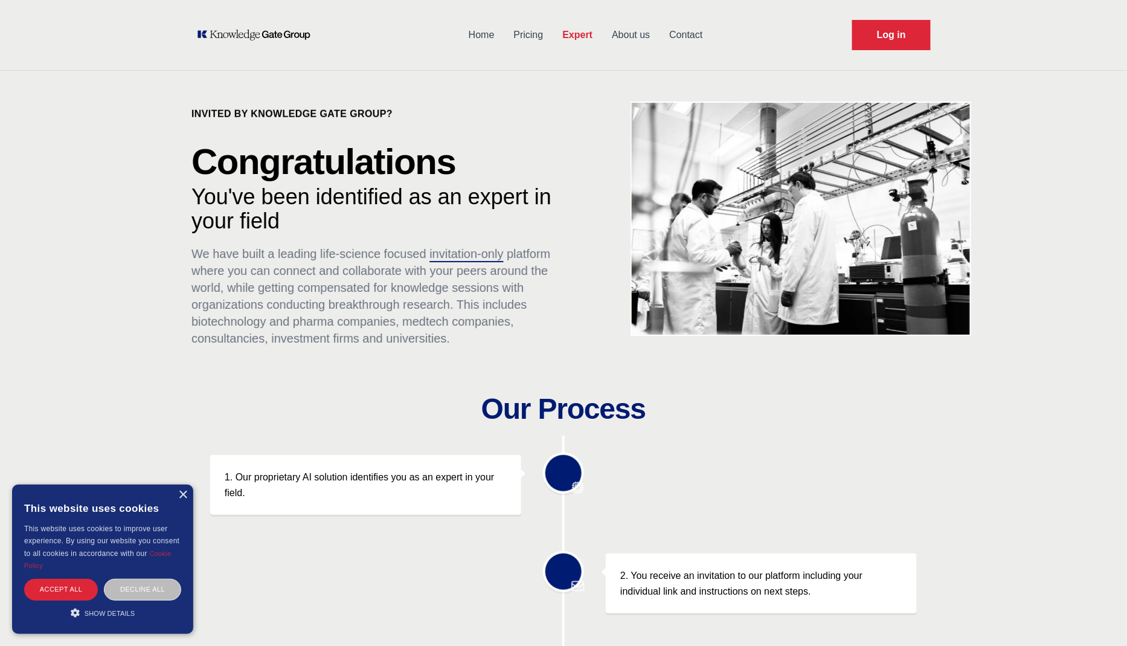 The height and width of the screenshot is (646, 1127). What do you see at coordinates (529, 35) in the screenshot?
I see `a: Pricing` at bounding box center [529, 35].